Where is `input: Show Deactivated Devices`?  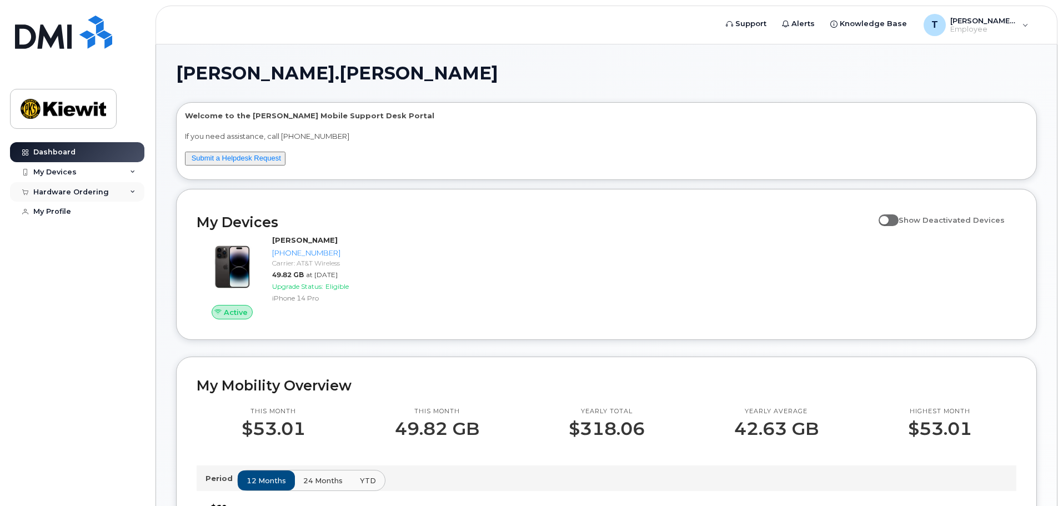
input: Show Deactivated Devices is located at coordinates (883, 214).